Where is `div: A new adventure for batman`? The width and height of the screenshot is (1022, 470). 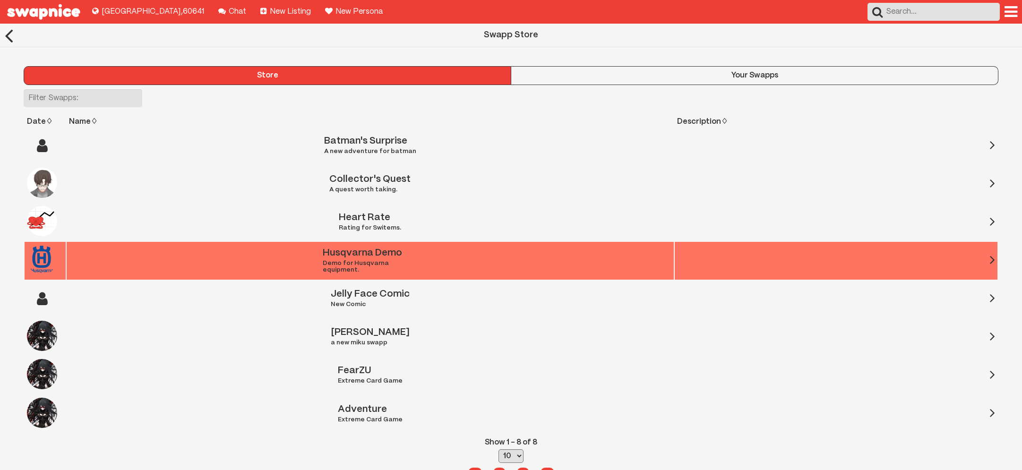 div: A new adventure for batman is located at coordinates (370, 152).